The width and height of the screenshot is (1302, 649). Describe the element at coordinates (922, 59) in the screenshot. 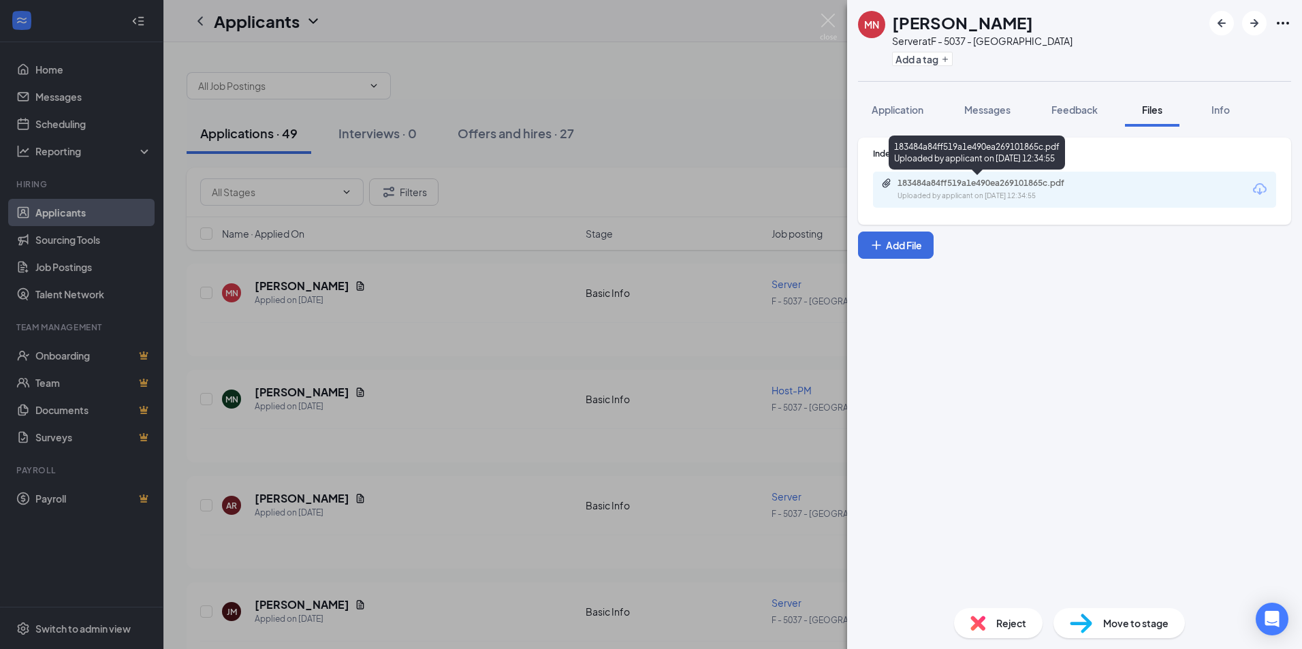

I see `button: PlusAdd a tag` at that location.